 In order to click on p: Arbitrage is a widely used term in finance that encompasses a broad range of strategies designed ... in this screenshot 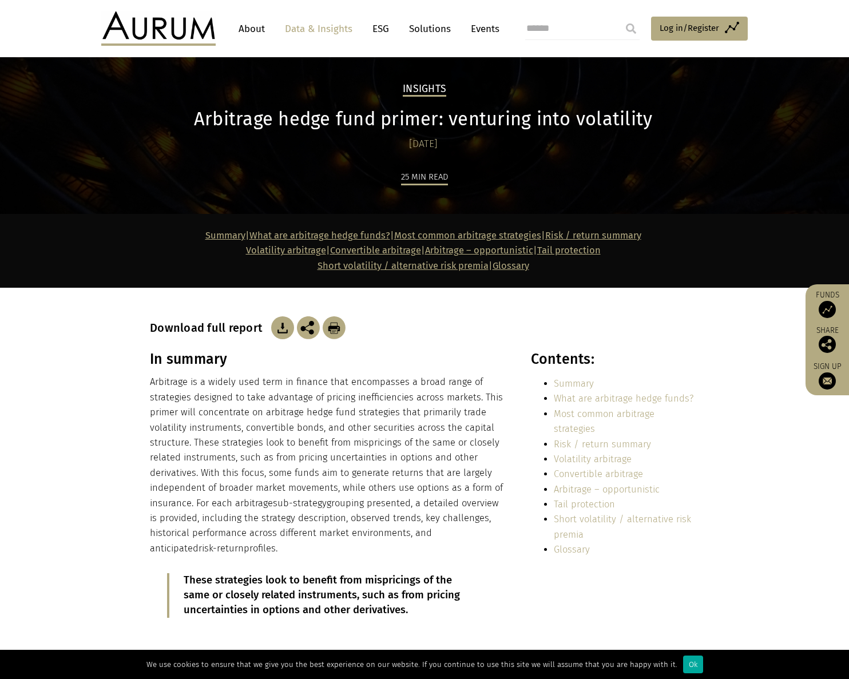, I will do `click(328, 465)`.